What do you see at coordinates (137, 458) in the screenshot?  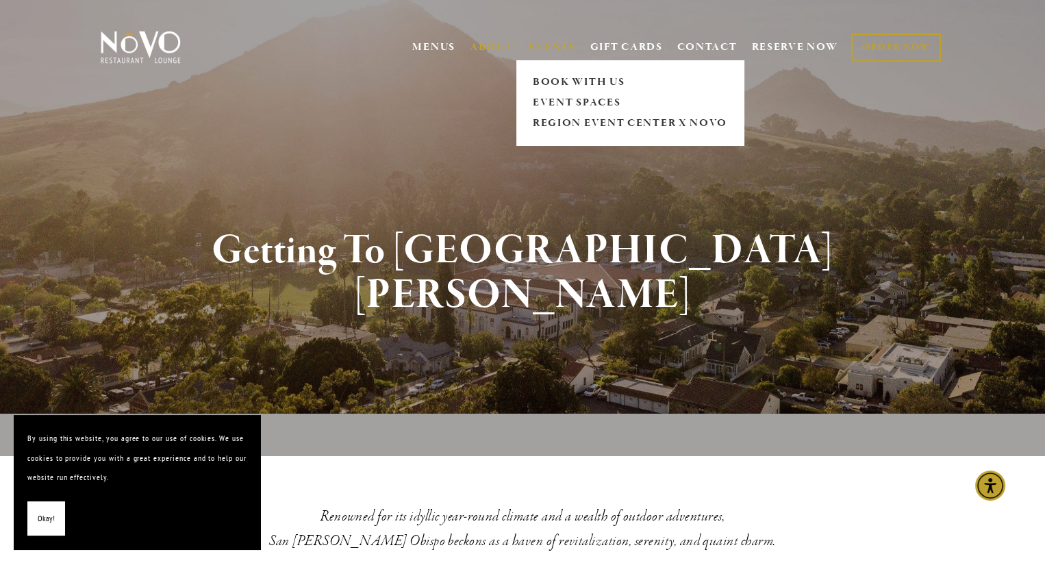 I see `p: By using this website, you agree to our use of cookies. We use cookies to provide you with a grea...` at bounding box center [137, 458].